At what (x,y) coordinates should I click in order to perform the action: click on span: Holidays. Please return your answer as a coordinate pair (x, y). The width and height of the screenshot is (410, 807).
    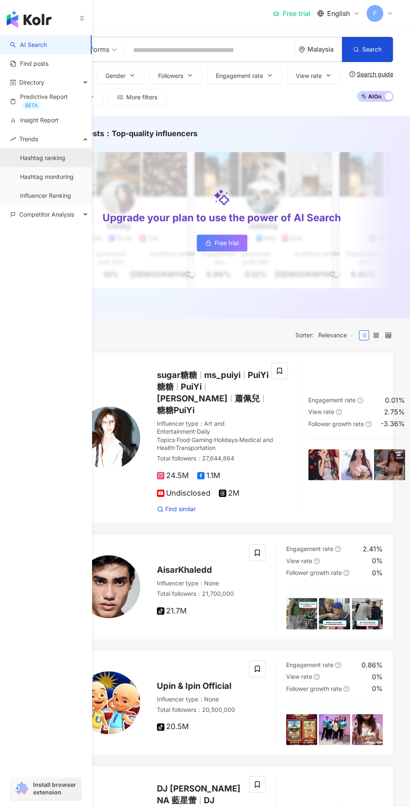
    Looking at the image, I should click on (226, 439).